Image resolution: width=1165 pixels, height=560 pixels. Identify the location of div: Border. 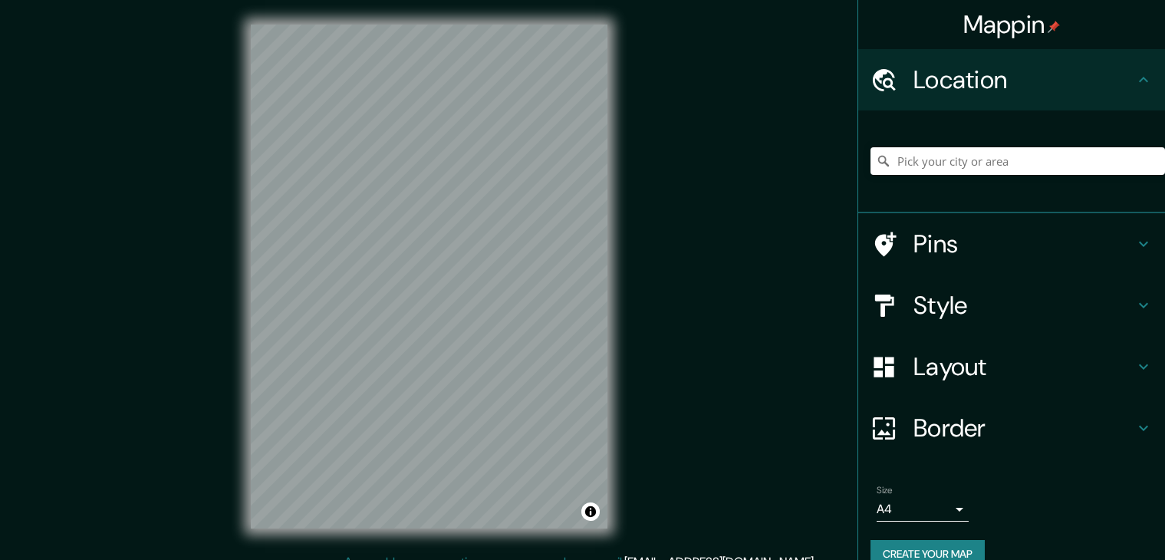
(1011, 428).